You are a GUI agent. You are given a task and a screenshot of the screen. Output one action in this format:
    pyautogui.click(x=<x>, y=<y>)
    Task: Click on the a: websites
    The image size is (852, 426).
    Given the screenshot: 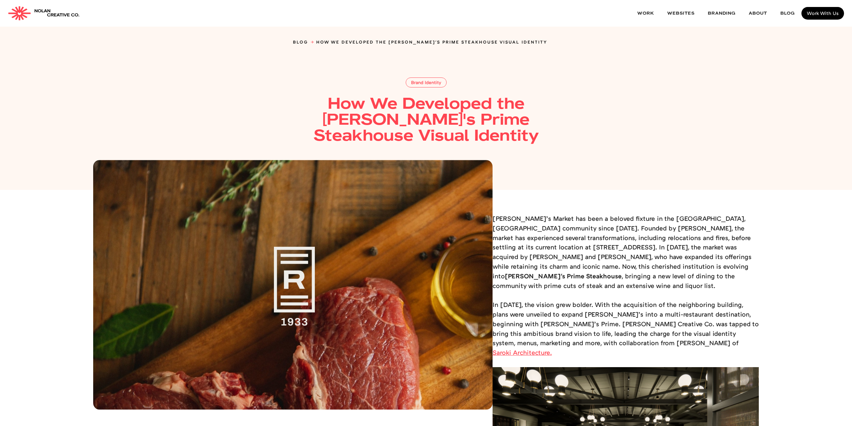 What is the action you would take?
    pyautogui.click(x=681, y=13)
    